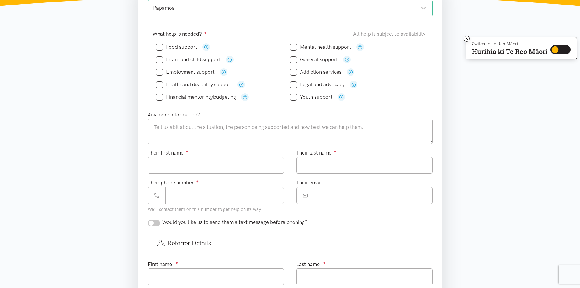  Describe the element at coordinates (174, 114) in the screenshot. I see `label: Any more information?` at that location.